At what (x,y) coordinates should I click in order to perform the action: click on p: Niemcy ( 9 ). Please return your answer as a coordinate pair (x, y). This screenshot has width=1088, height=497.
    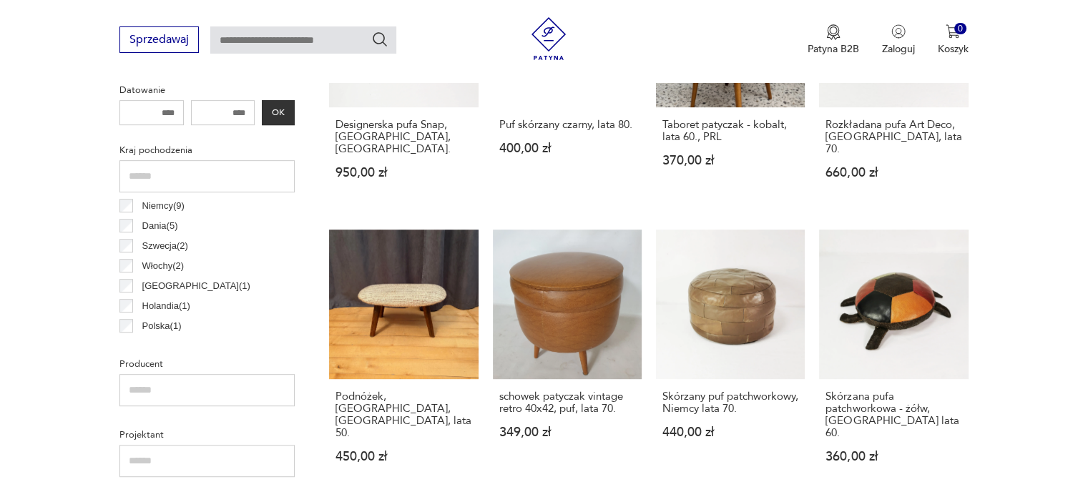
    Looking at the image, I should click on (163, 206).